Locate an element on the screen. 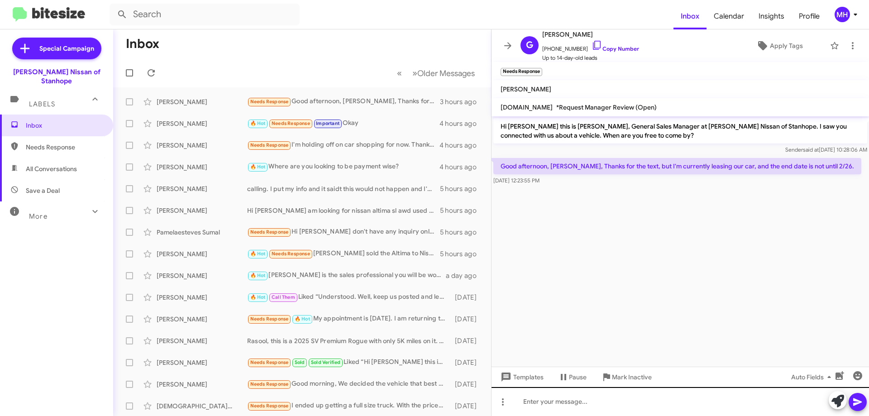 Image resolution: width=869 pixels, height=416 pixels. div: Good morning, We decided the vehicle that best met our needs & wants was a white 2025 Nissan Fron... is located at coordinates (349, 384).